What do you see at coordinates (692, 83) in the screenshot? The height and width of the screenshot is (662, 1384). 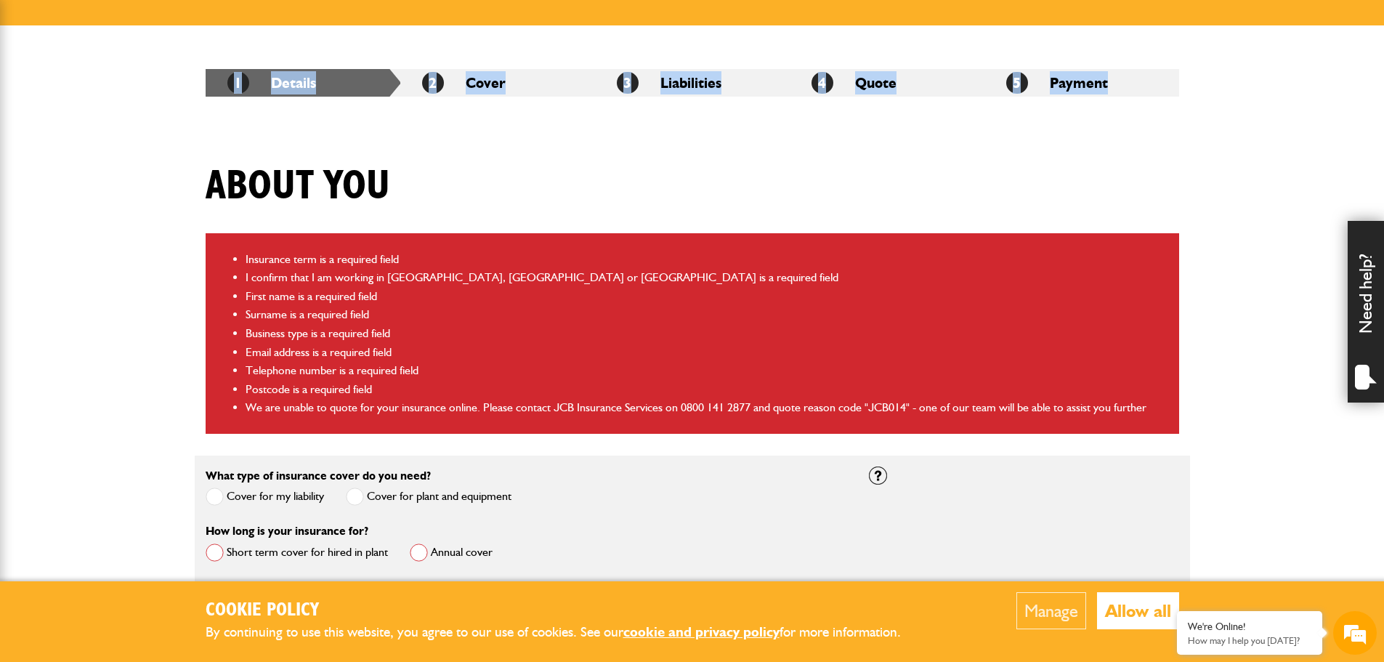 I see `li: Liabilities` at bounding box center [692, 83].